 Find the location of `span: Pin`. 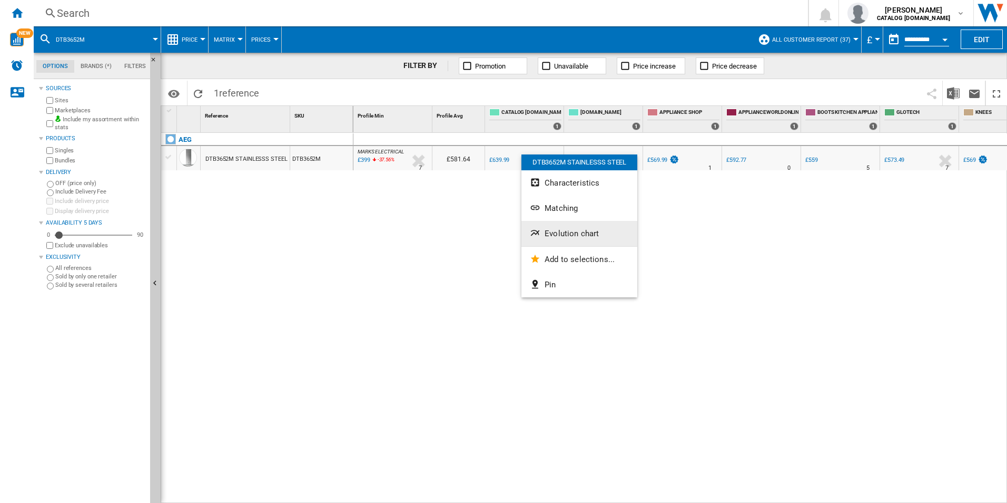

span: Pin is located at coordinates (550, 284).